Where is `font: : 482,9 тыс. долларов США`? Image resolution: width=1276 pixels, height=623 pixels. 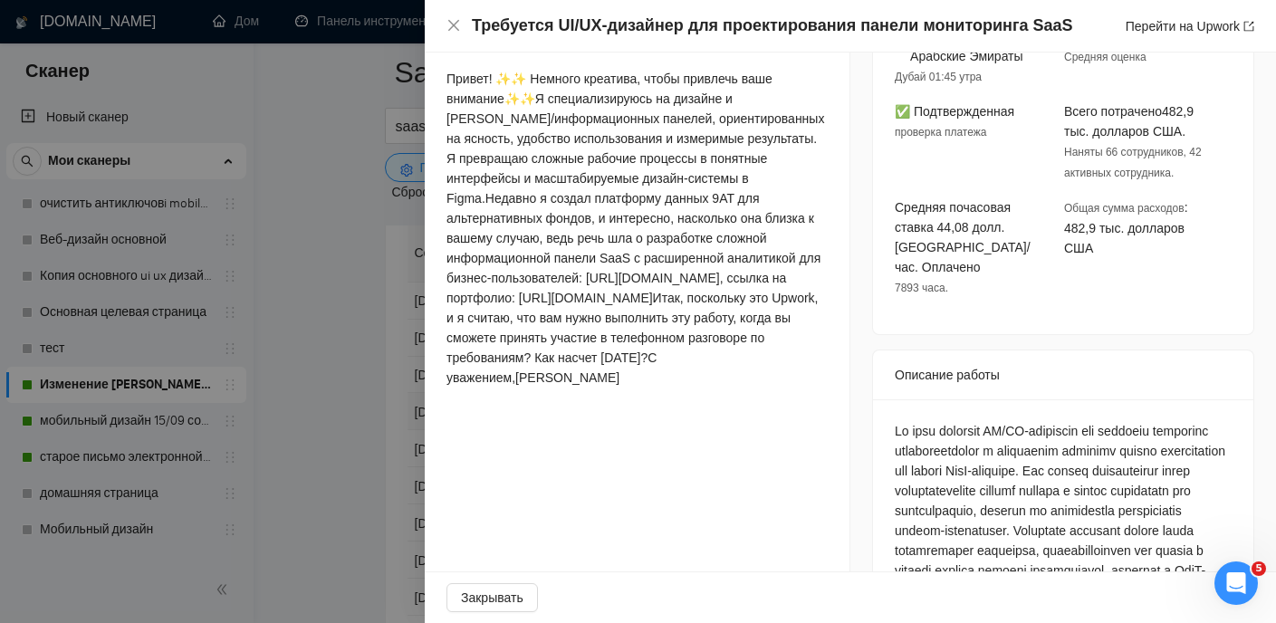
font: : 482,9 тыс. долларов США is located at coordinates (1126, 227).